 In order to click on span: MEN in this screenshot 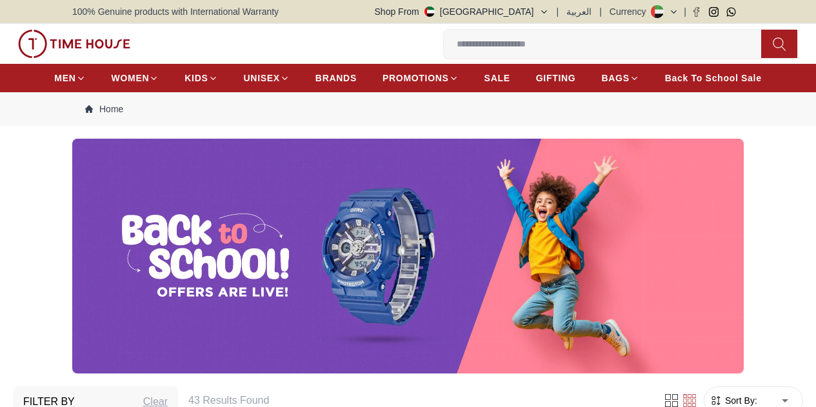, I will do `click(65, 78)`.